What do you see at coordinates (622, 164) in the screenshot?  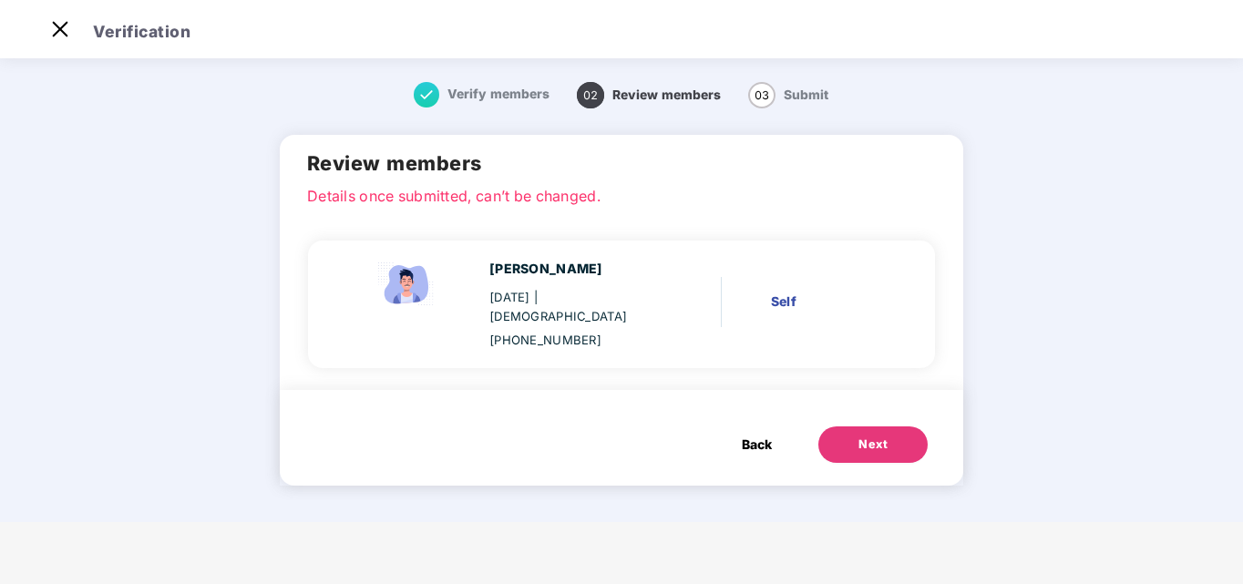 I see `h2: Review members` at bounding box center [622, 164].